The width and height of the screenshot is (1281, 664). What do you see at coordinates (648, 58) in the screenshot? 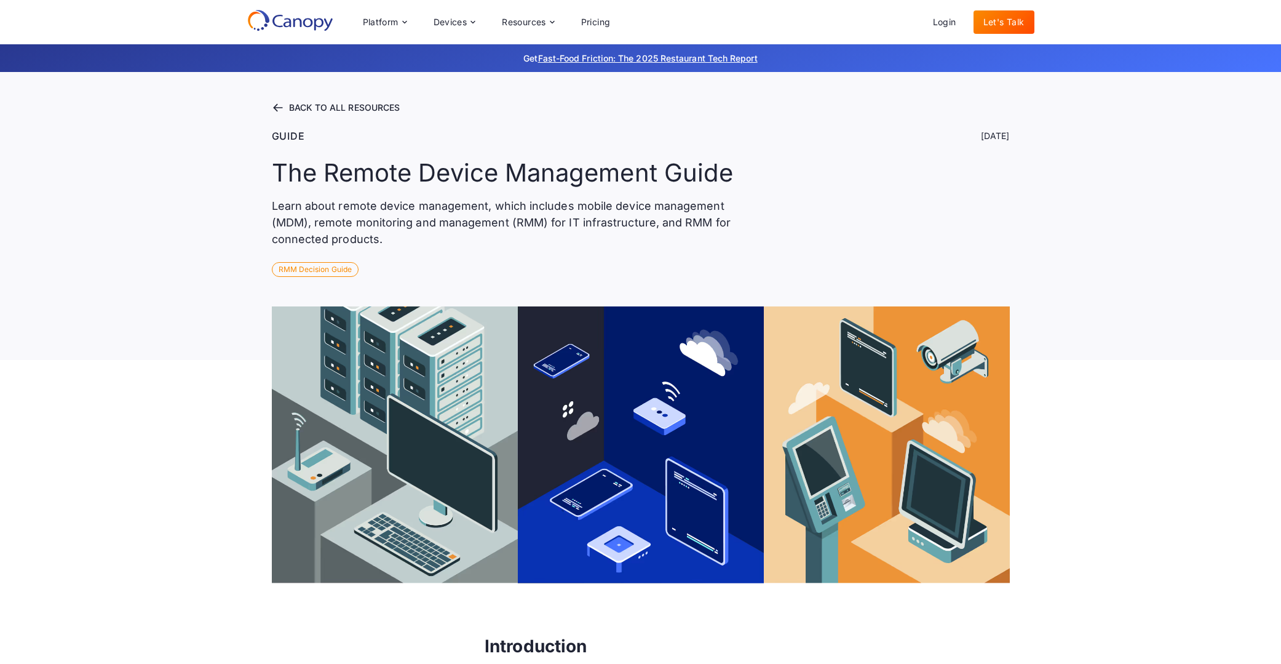
I see `a: Fast-Food Friction: The 2025 Restaurant Tech Report` at bounding box center [648, 58].